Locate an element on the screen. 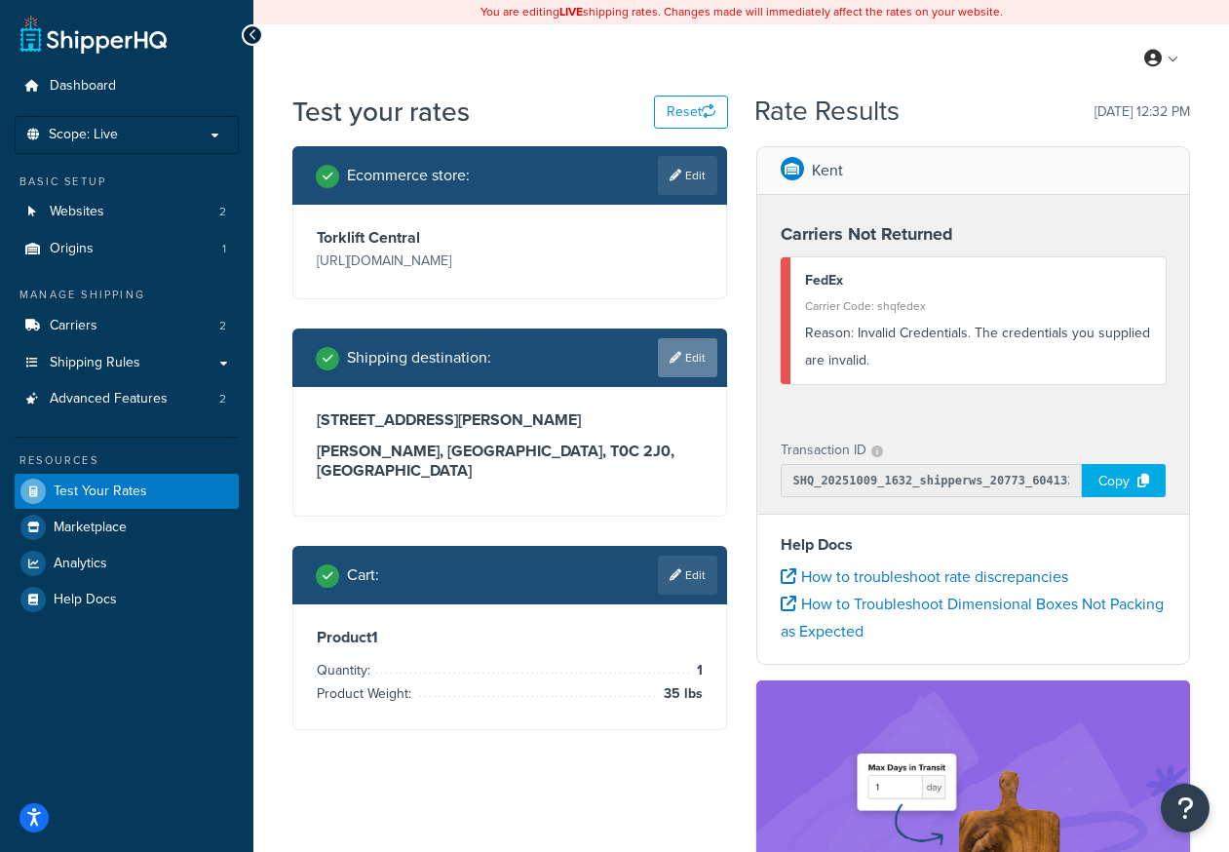 Image resolution: width=1229 pixels, height=852 pixels. a: Dashboard is located at coordinates (127, 86).